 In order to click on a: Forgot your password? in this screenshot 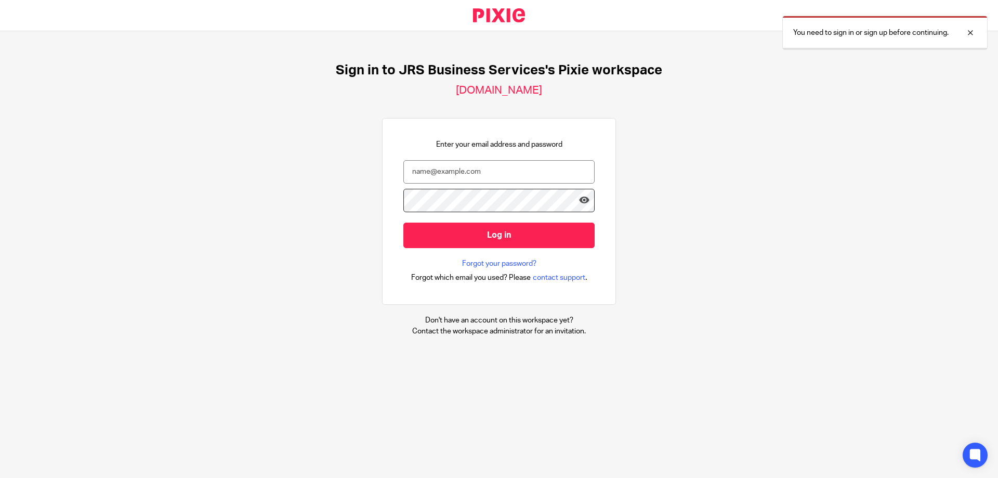, I will do `click(499, 264)`.